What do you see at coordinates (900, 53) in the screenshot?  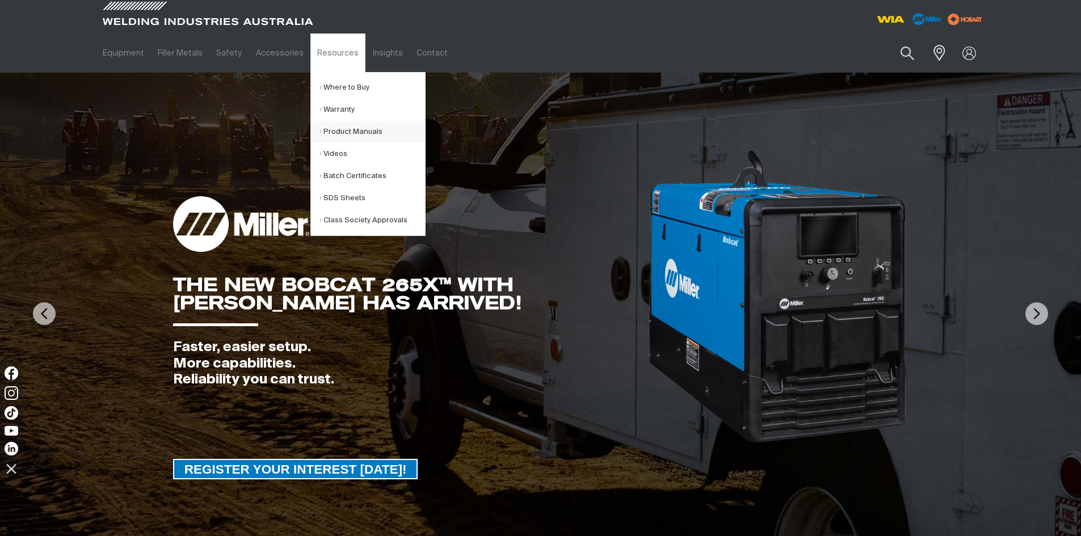 I see `input: Product name or item number...` at bounding box center [900, 53].